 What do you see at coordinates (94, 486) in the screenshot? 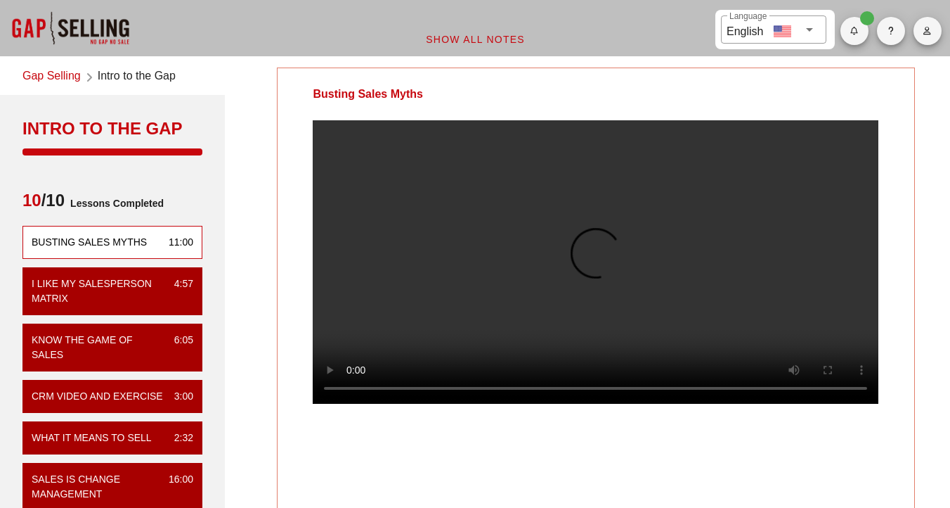
I see `div: Sales is Change Management` at bounding box center [94, 486].